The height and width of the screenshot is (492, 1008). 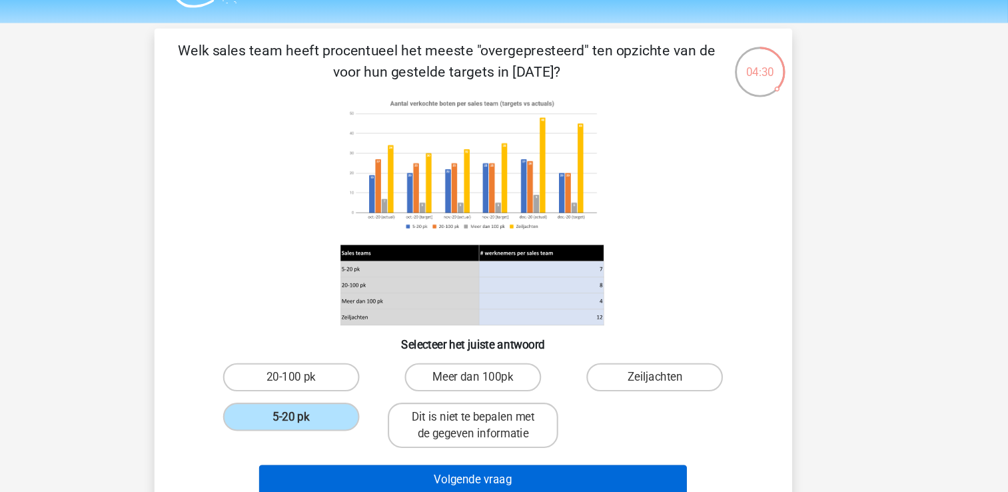 What do you see at coordinates (504, 428) in the screenshot?
I see `label: Dit is niet te bepalen met de gegeven informatie` at bounding box center [504, 428].